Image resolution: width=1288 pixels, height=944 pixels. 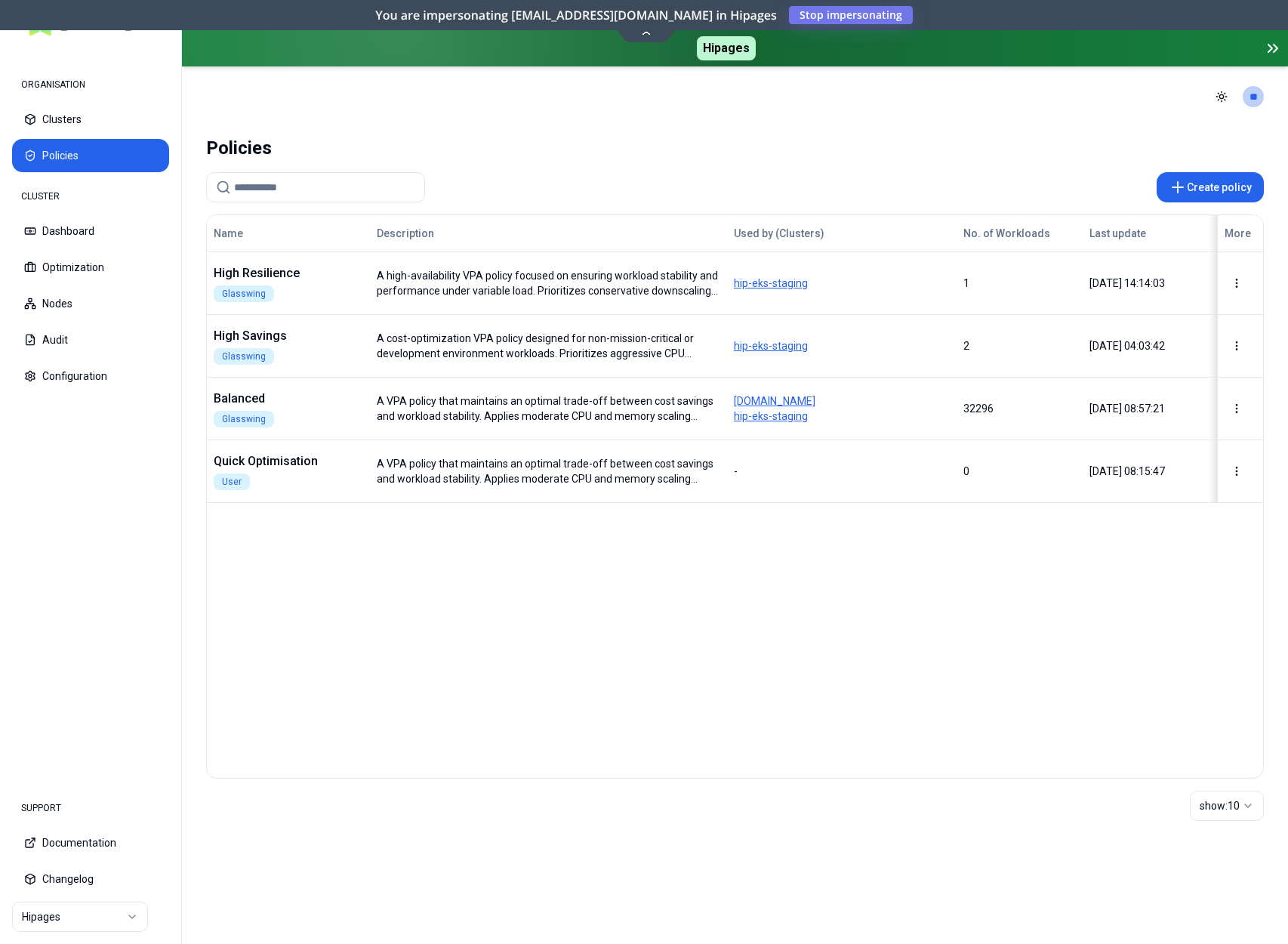 What do you see at coordinates (280, 398) in the screenshot?
I see `div: Balanced` at bounding box center [280, 398].